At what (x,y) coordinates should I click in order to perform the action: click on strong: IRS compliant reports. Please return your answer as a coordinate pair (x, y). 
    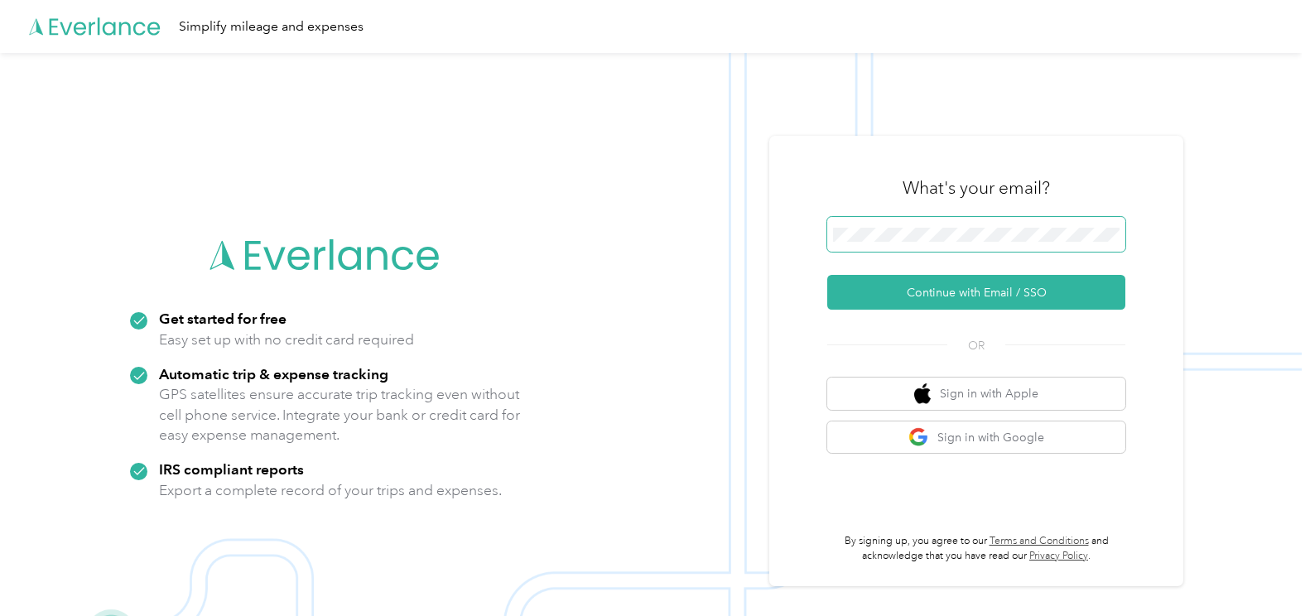
    Looking at the image, I should click on (231, 469).